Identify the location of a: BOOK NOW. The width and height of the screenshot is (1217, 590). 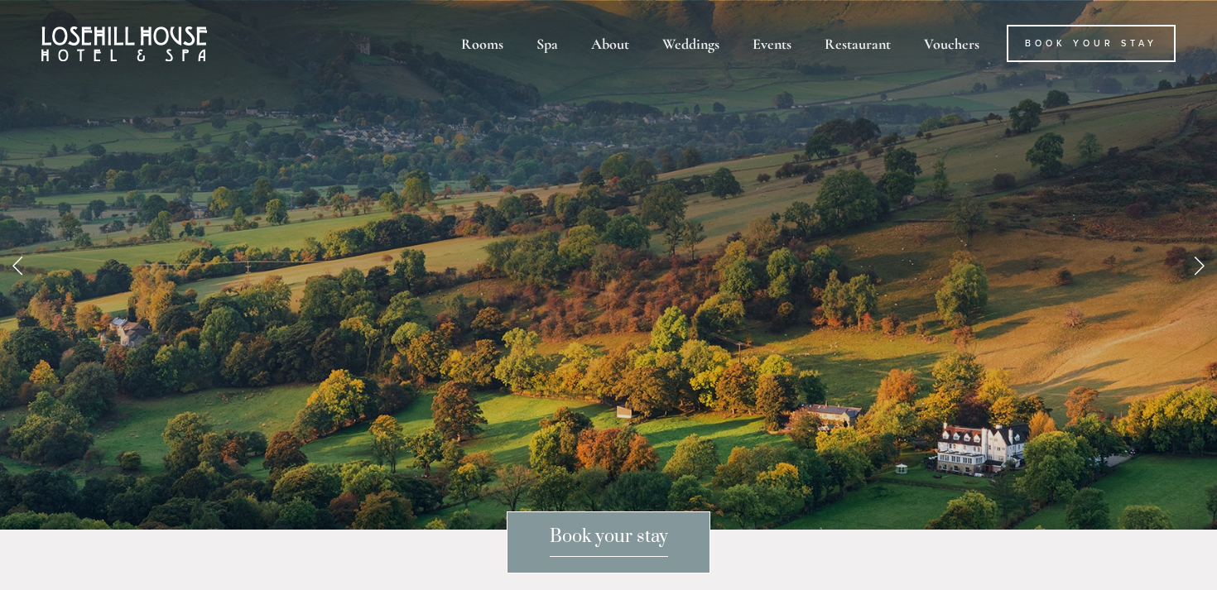
(608, 464).